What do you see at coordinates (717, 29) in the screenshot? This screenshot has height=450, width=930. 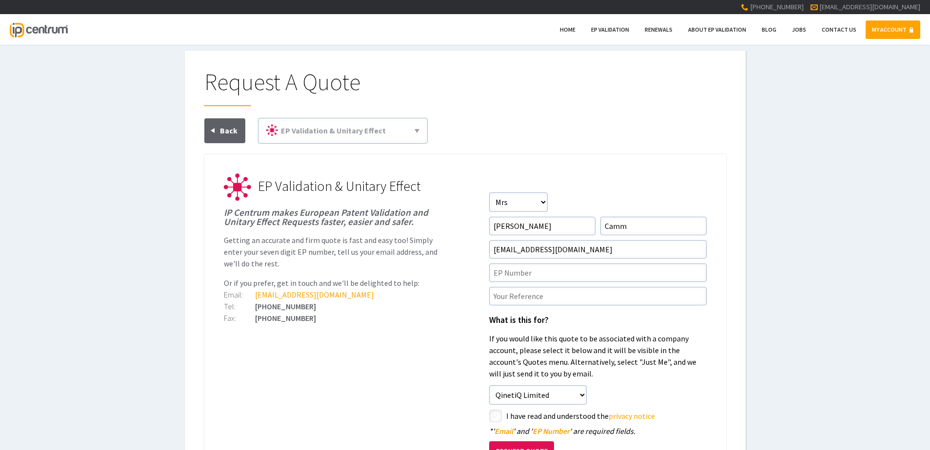 I see `span: About EP Validation` at bounding box center [717, 29].